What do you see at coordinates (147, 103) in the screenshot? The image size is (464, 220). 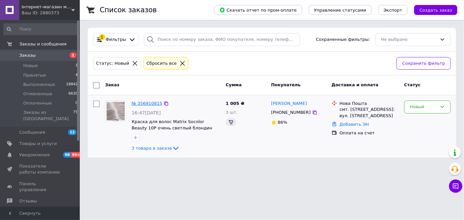 I see `a: № 356910815` at bounding box center [147, 103].